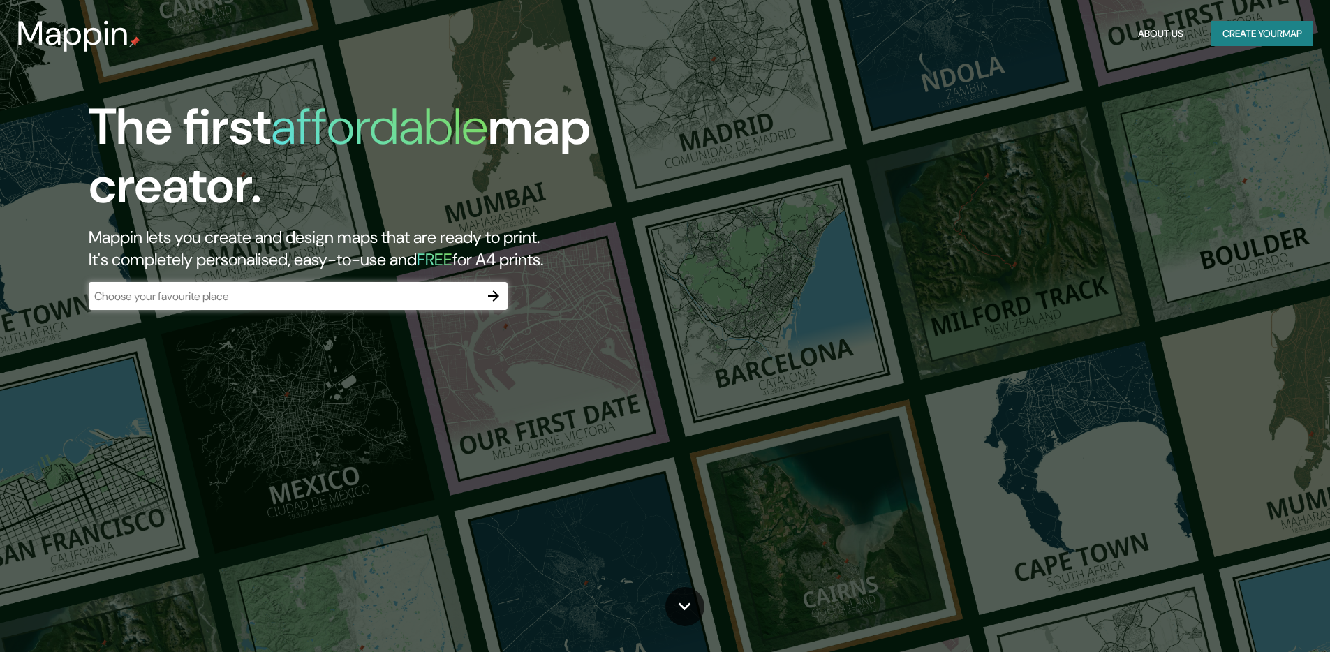 This screenshot has height=652, width=1330. Describe the element at coordinates (421, 162) in the screenshot. I see `h1: The first map creator.` at that location.